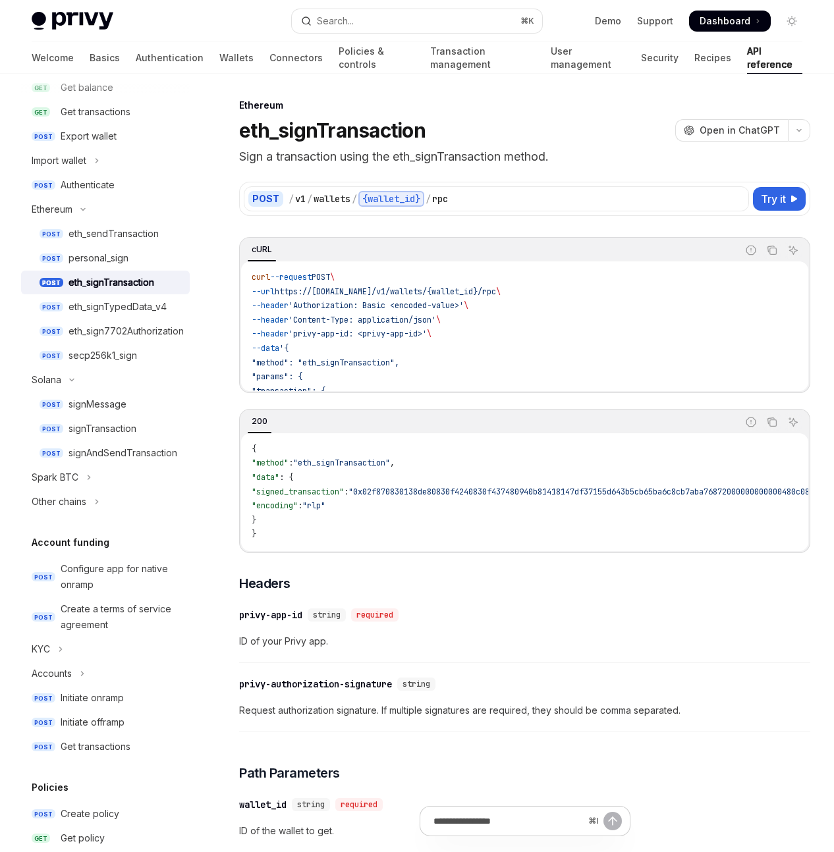  What do you see at coordinates (270, 463) in the screenshot?
I see `span: "method"` at bounding box center [270, 463].